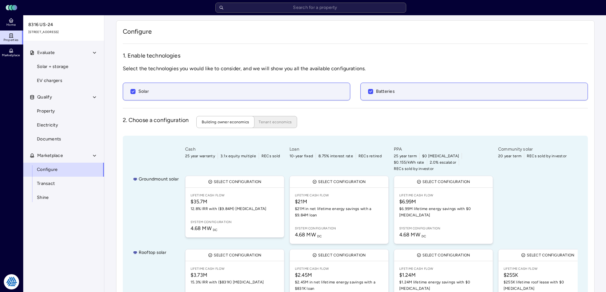 Image resolution: width=606 pixels, height=292 pixels. Describe the element at coordinates (355, 56) in the screenshot. I see `h3: 1. Enable technologies` at that location.